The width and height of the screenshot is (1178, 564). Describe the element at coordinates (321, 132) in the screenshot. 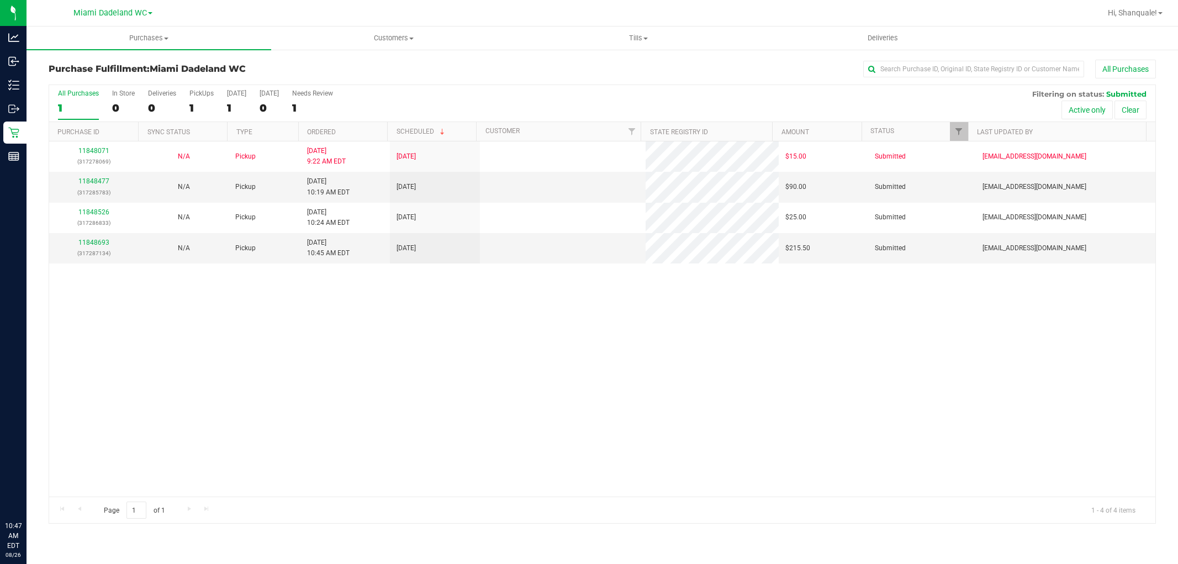

I see `a: Ordered` at that location.